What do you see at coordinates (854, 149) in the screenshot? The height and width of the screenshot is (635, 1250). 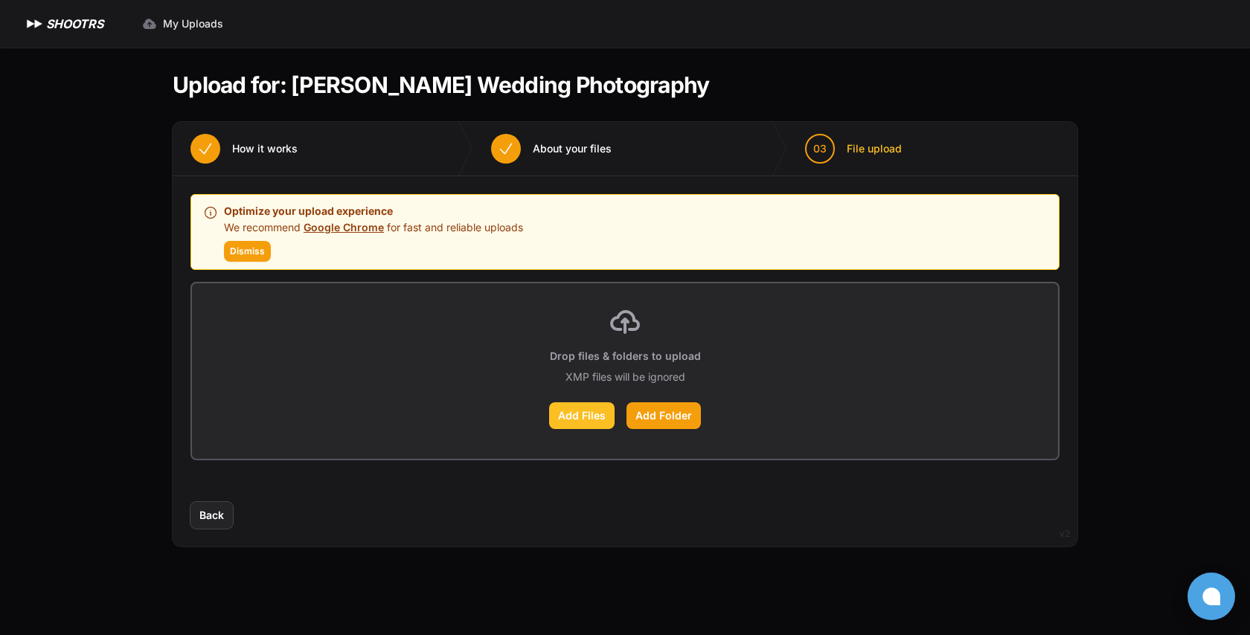 I see `button: 03 File upload` at bounding box center [854, 149].